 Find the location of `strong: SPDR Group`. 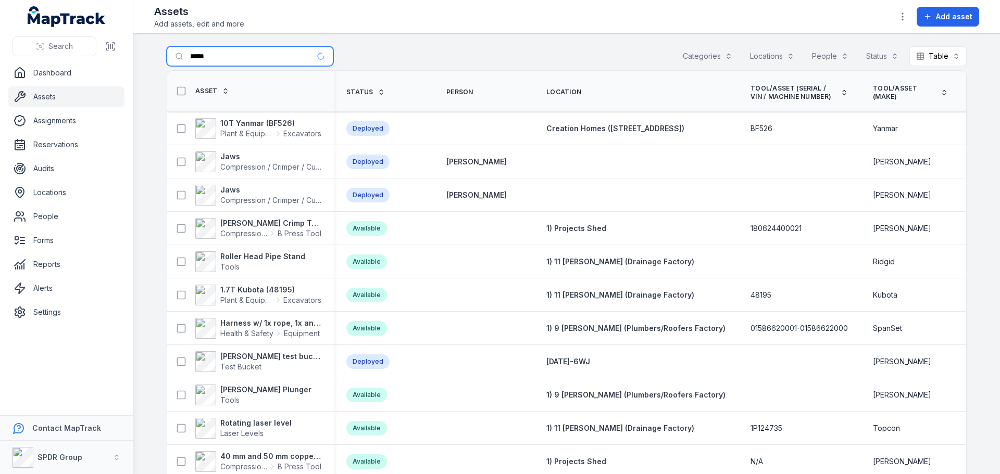

strong: SPDR Group is located at coordinates (60, 457).